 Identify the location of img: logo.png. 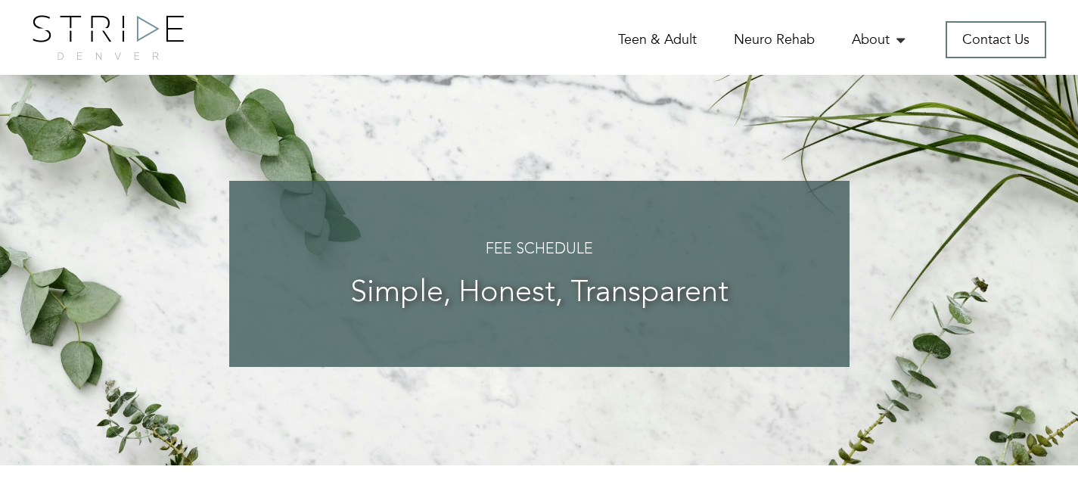
(108, 37).